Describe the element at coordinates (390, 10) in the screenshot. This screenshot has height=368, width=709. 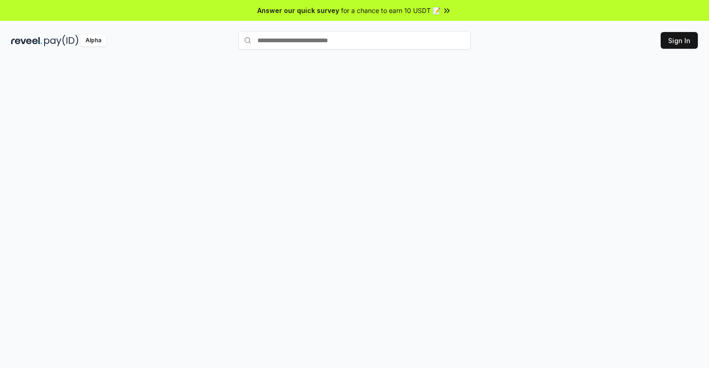
I see `span: for a chance to earn 10 USDT 📝` at that location.